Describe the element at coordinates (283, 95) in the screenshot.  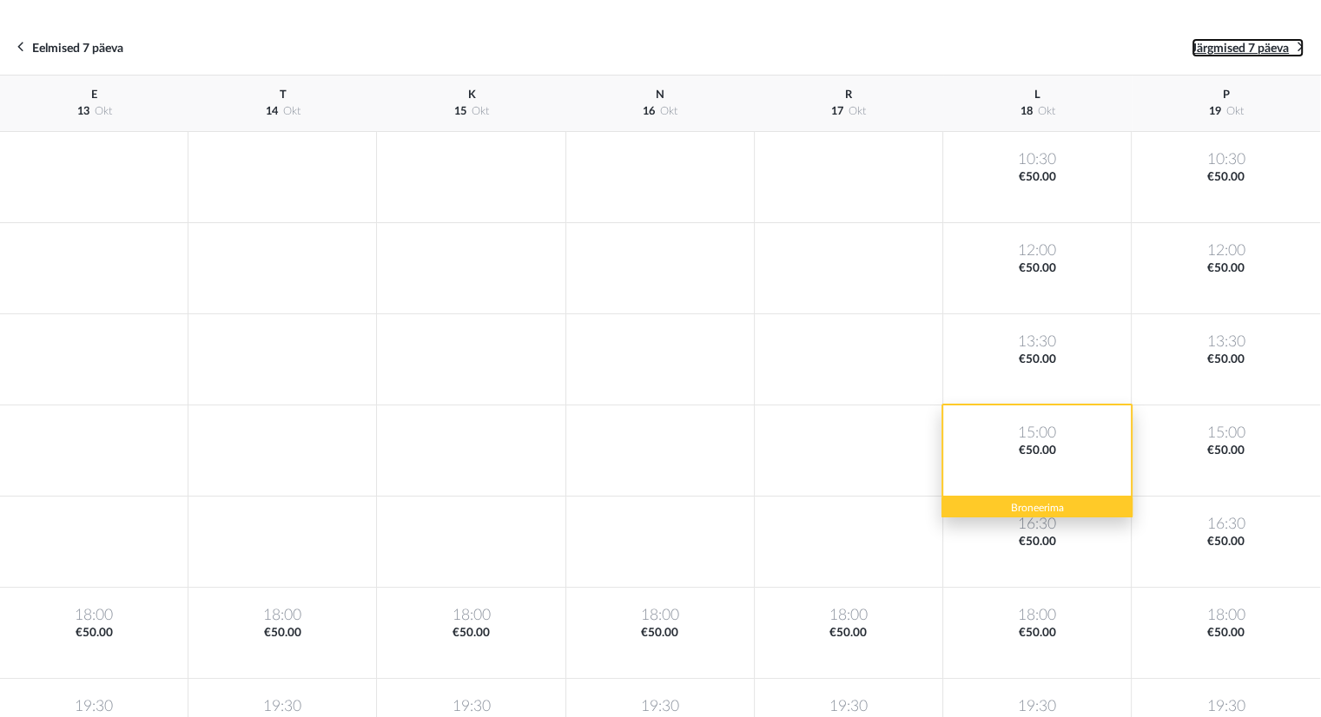
I see `span: T` at that location.